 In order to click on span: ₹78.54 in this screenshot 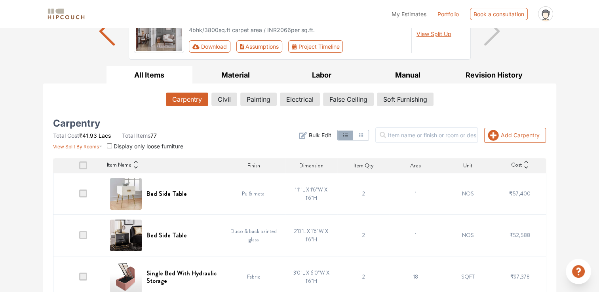, I will do `click(429, 24)`.